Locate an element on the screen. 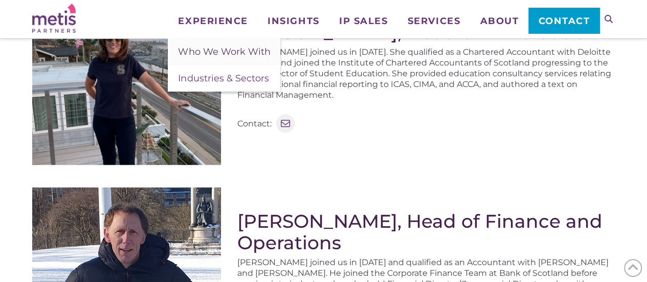 The height and width of the screenshot is (282, 647). span: Contact is located at coordinates (564, 21).